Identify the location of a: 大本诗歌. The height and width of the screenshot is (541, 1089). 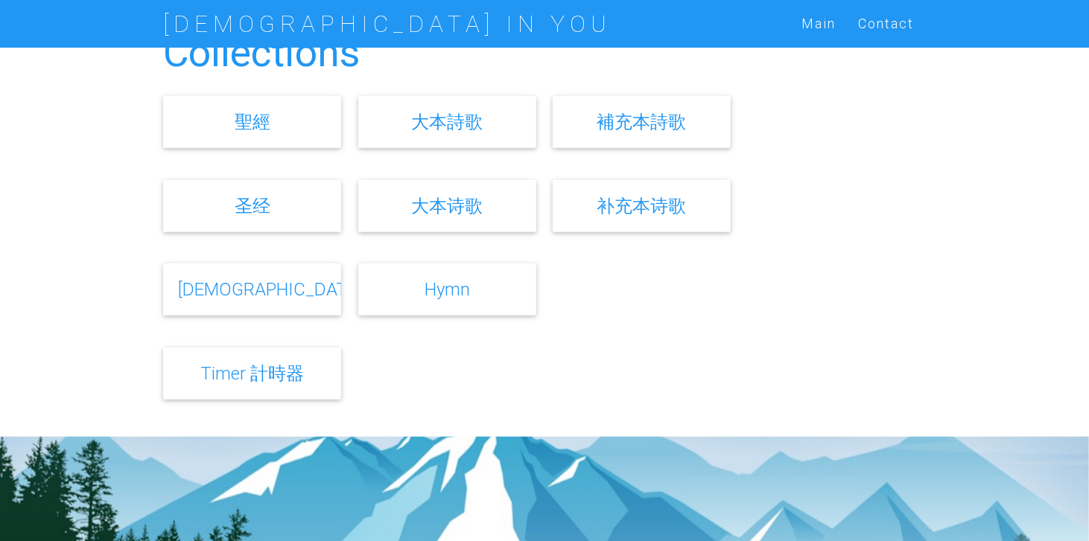
(447, 206).